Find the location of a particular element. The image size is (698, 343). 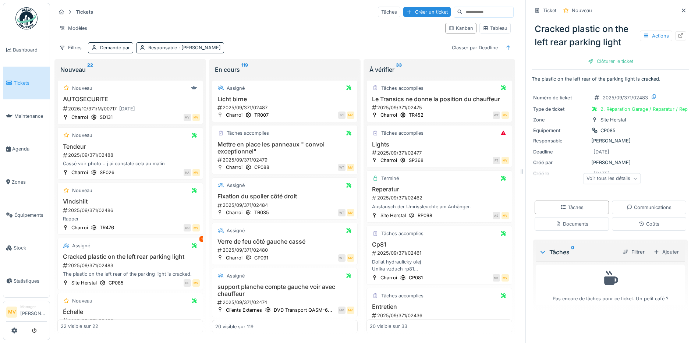

h3: Reperatur is located at coordinates (439, 189).